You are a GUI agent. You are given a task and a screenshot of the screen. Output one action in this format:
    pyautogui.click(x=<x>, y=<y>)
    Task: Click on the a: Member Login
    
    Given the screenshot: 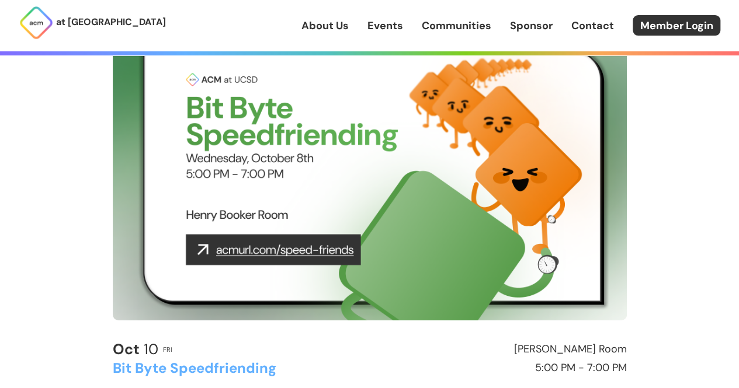 What is the action you would take?
    pyautogui.click(x=676, y=25)
    